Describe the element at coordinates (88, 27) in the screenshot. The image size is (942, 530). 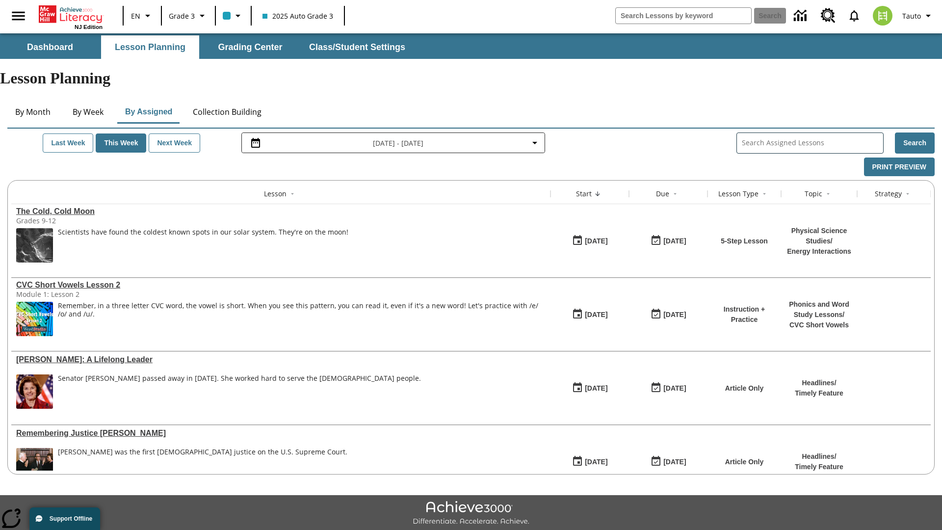
I see `span: NJ Edition` at that location.